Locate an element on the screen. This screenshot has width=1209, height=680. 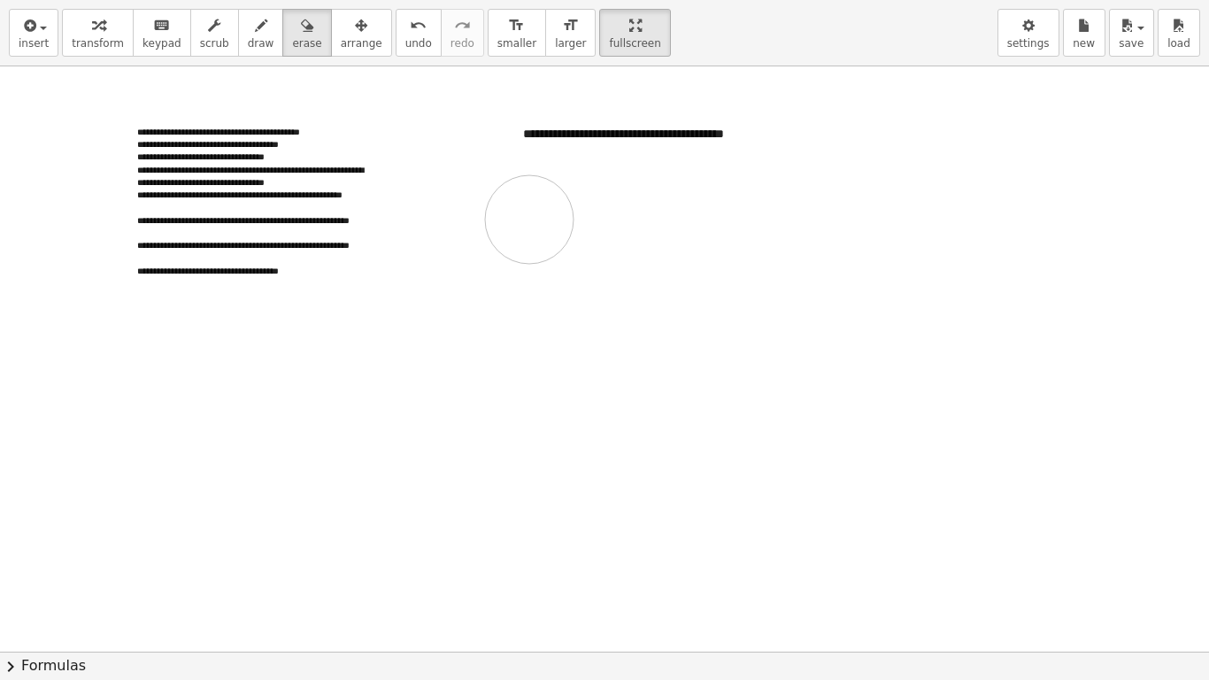
button: load is located at coordinates (1179, 33).